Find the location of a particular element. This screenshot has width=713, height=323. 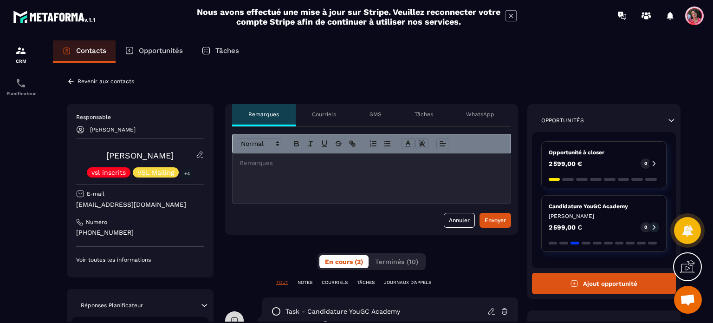

span: Terminés (10) is located at coordinates (396, 261).